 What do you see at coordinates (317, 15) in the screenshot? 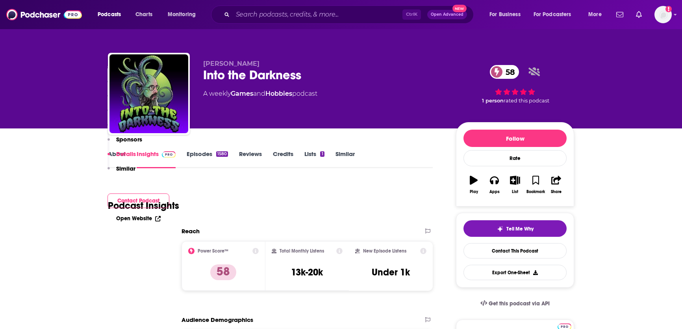
I see `input: Search podcasts, credits, & more...` at bounding box center [317, 15].